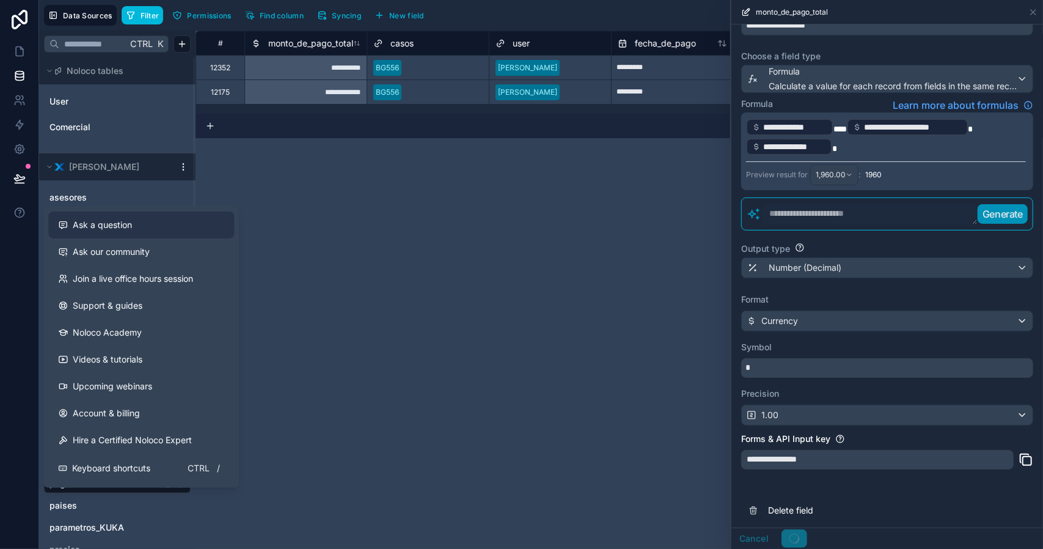 The image size is (1043, 549). What do you see at coordinates (117, 127) in the screenshot?
I see `div: Comercial` at bounding box center [117, 127].